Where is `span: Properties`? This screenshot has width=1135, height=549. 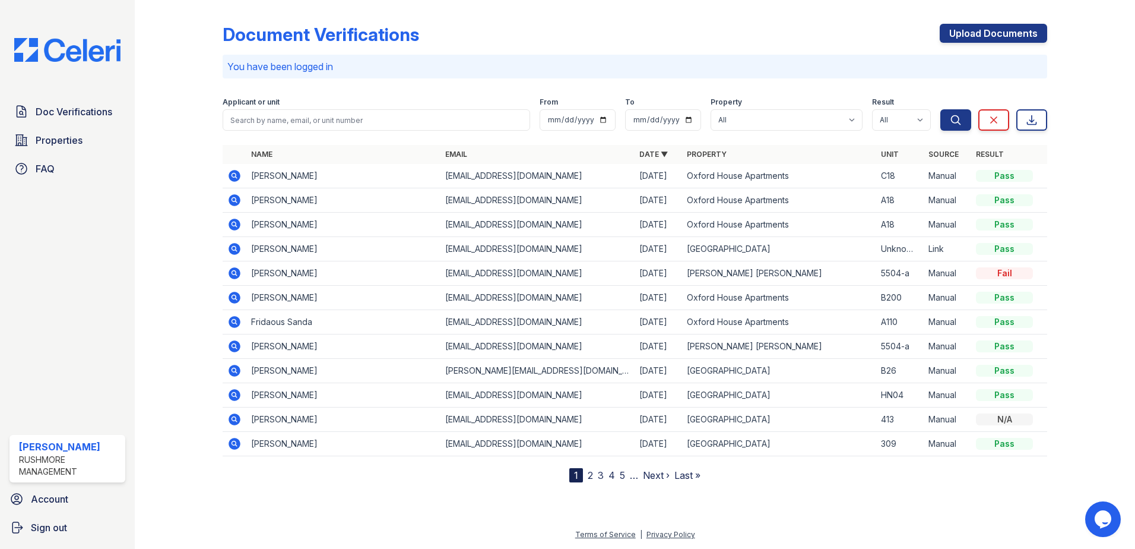
span: Properties is located at coordinates (59, 140).